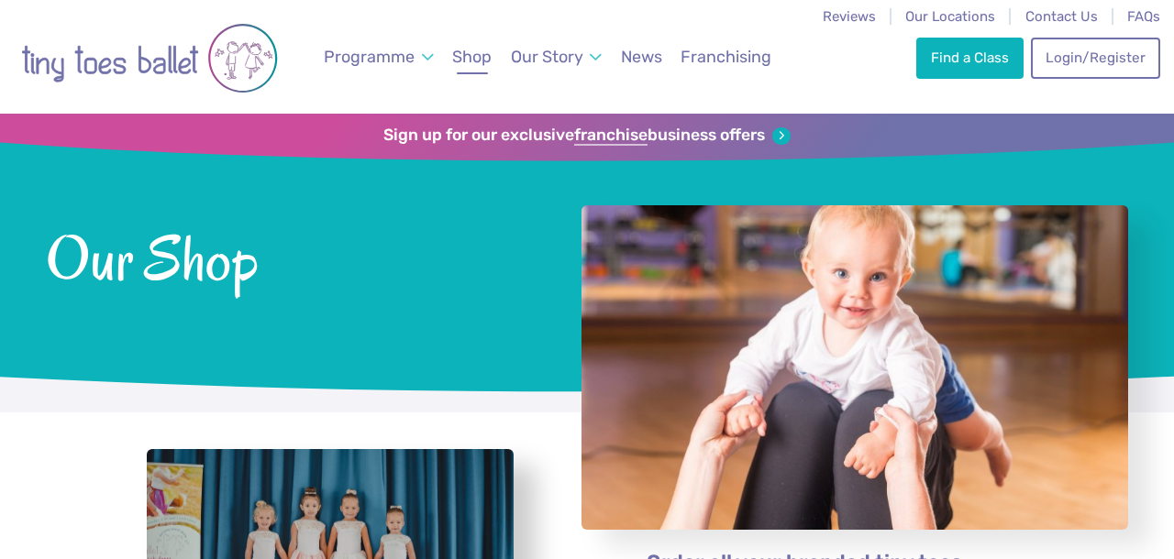  I want to click on span: Franchising, so click(725, 56).